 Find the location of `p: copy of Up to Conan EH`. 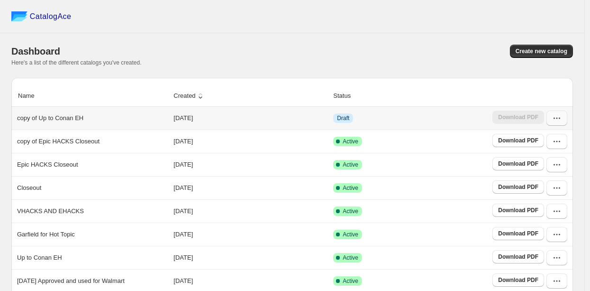

p: copy of Up to Conan EH is located at coordinates (50, 118).